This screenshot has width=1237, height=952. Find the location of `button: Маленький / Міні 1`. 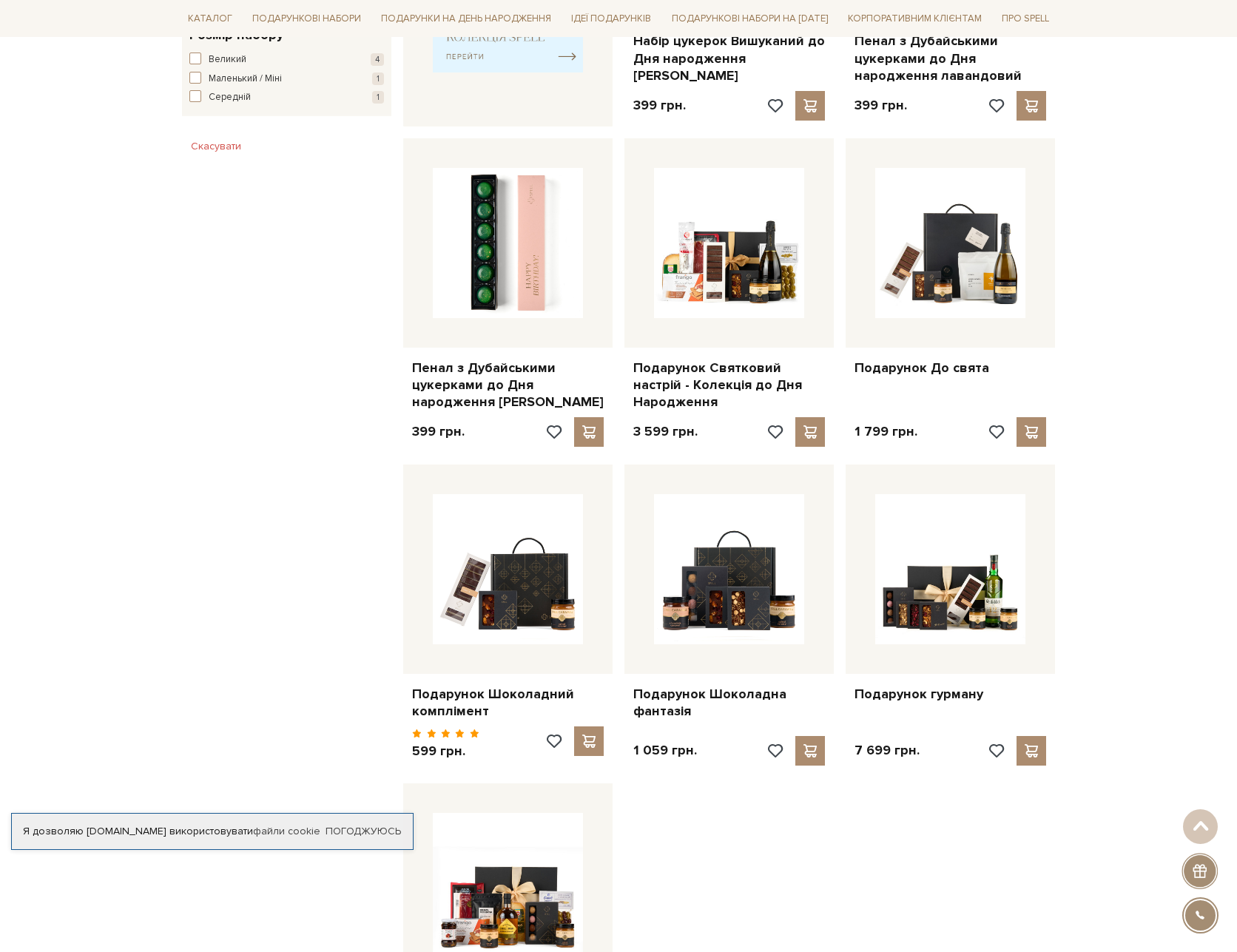

button: Маленький / Міні 1 is located at coordinates (287, 79).